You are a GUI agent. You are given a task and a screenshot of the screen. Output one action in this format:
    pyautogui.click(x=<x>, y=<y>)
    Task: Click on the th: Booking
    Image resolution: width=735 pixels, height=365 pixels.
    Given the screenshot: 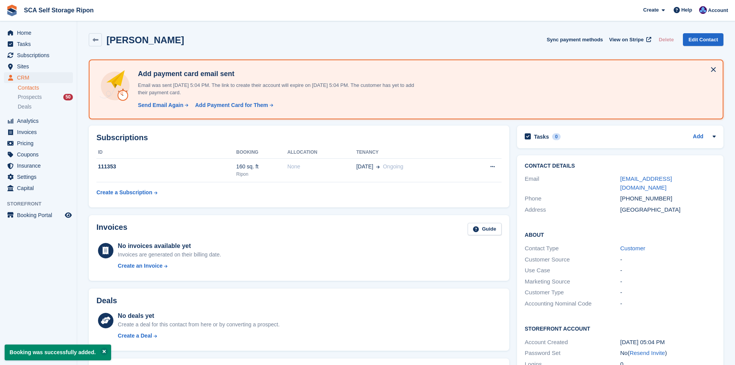 What is the action you would take?
    pyautogui.click(x=262, y=152)
    